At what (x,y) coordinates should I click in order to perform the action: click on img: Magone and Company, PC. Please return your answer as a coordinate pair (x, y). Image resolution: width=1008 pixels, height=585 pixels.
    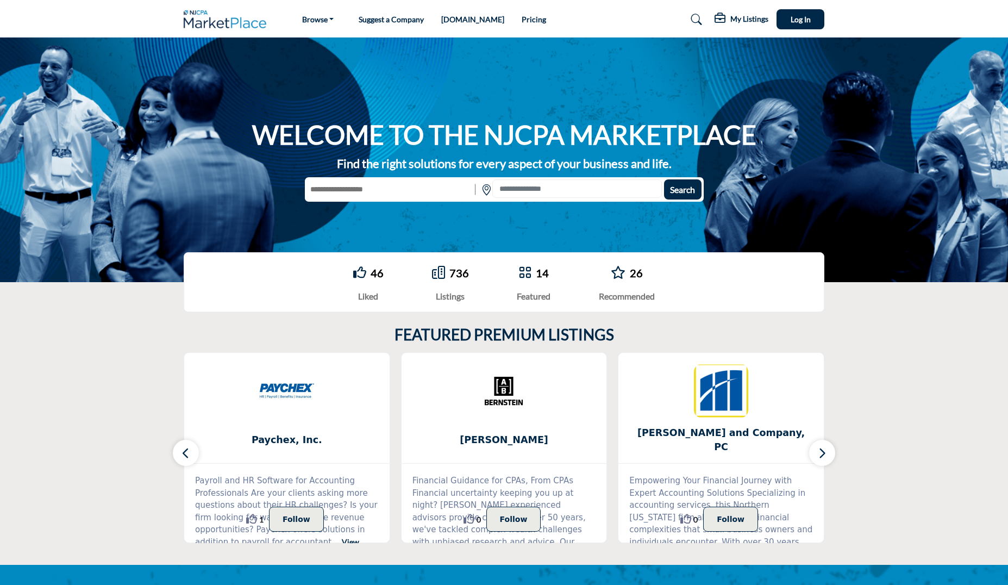
    Looking at the image, I should click on (721, 391).